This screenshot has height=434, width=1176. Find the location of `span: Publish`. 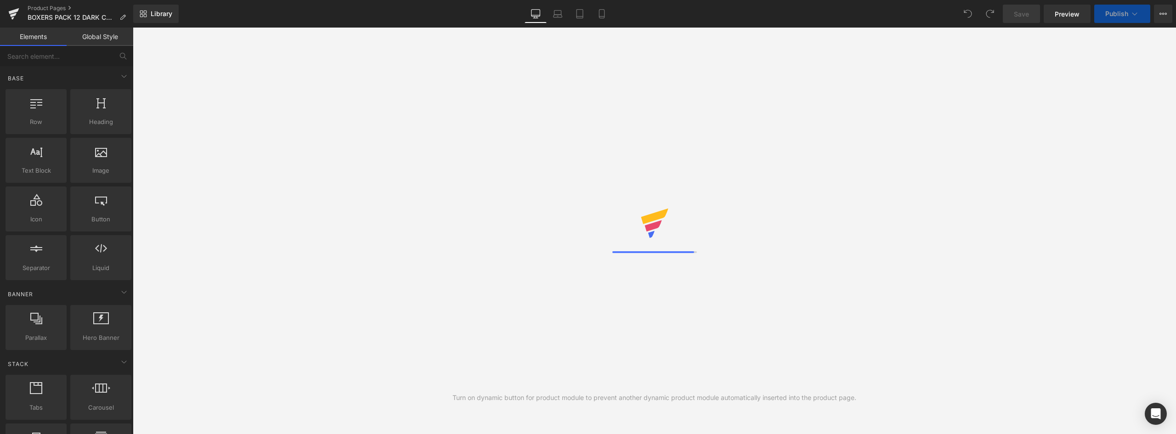

span: Publish is located at coordinates (1117, 14).